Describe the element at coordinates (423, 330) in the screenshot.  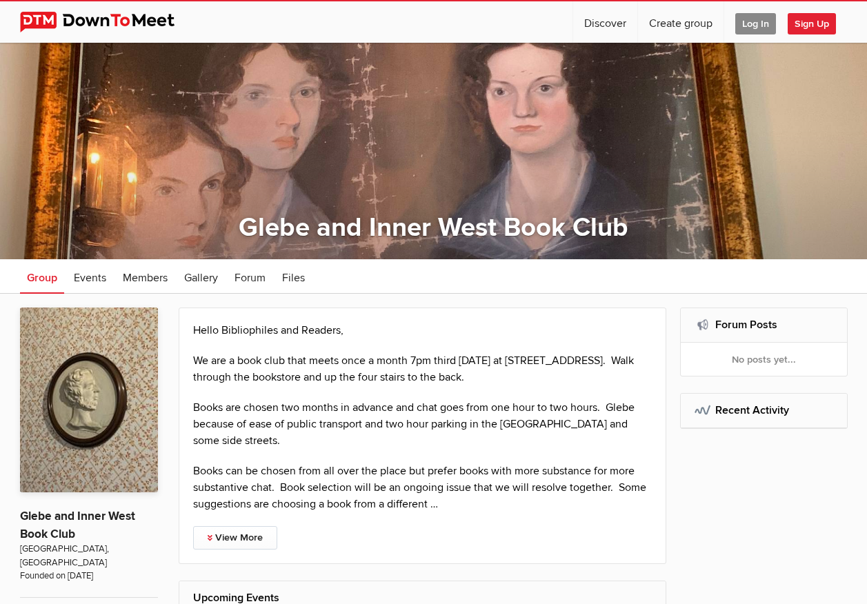
I see `p: Hello Bibliophiles and Readers,` at that location.